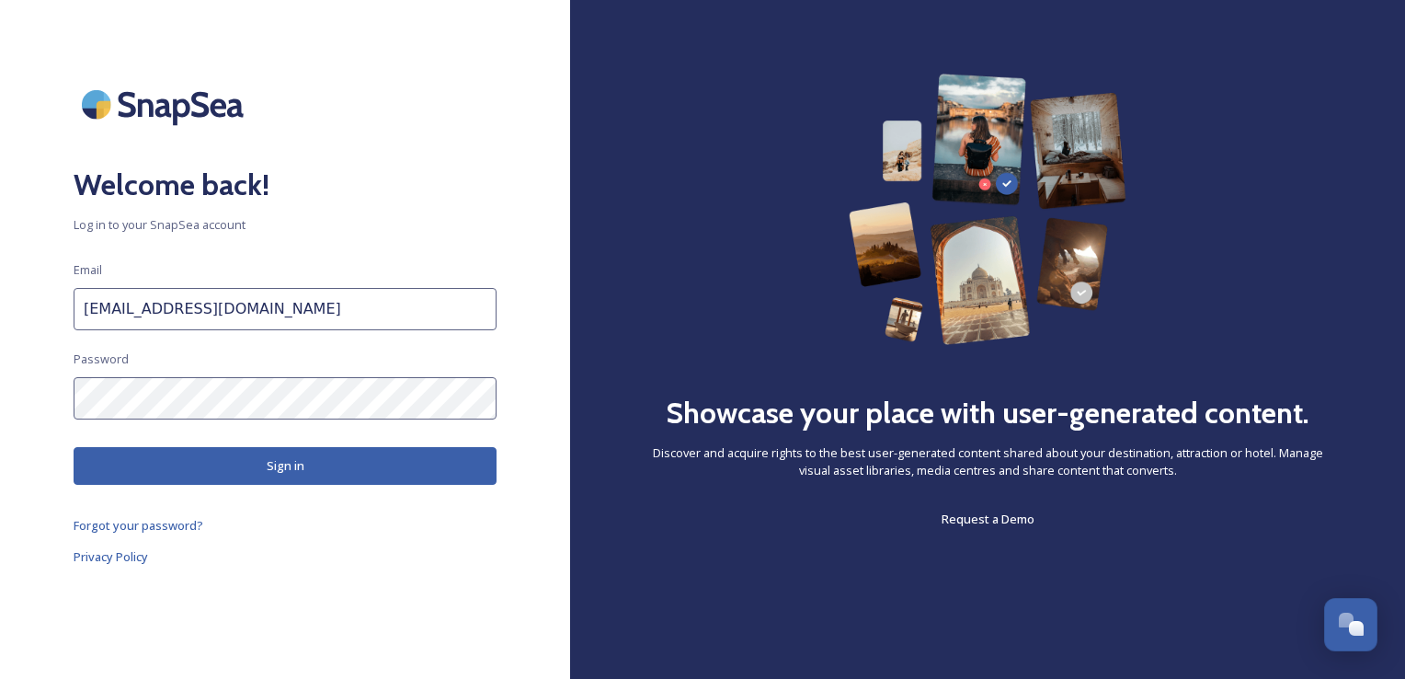  What do you see at coordinates (138, 525) in the screenshot?
I see `span: Forgot your password?` at bounding box center [138, 525].